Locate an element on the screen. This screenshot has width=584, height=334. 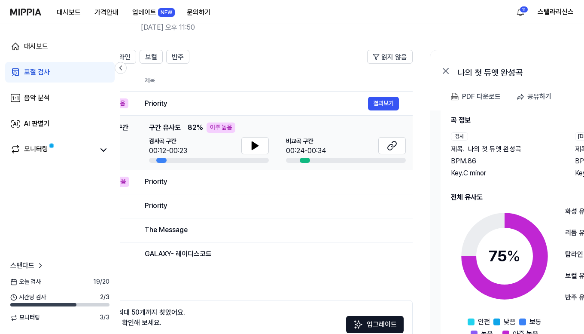
a: 문의하기 is located at coordinates (199, 12).